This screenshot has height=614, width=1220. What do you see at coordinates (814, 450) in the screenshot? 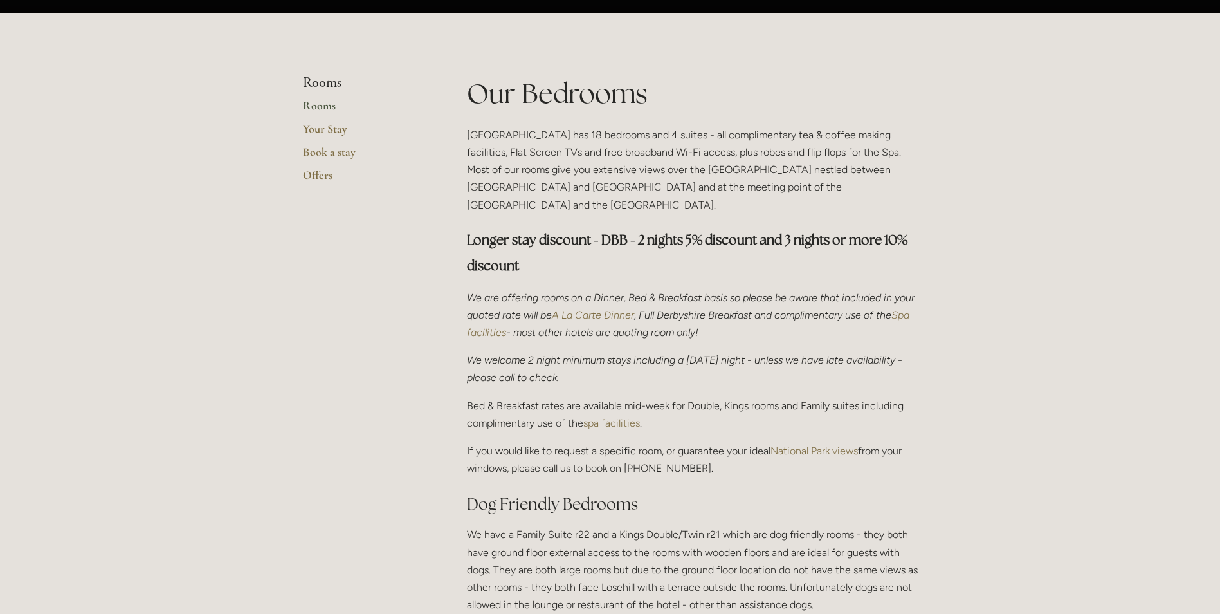
I see `a: National Park views` at bounding box center [814, 450].